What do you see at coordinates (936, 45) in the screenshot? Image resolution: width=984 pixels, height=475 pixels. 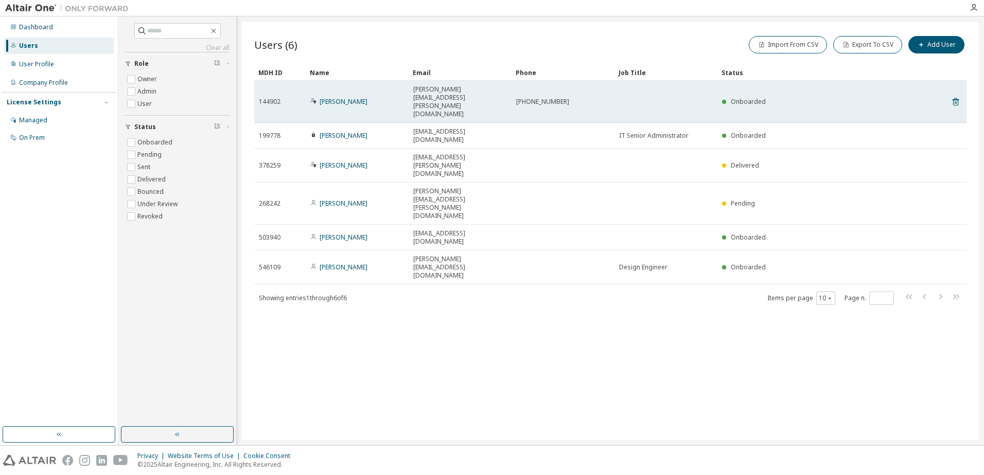 I see `button: Add User` at bounding box center [936, 45].